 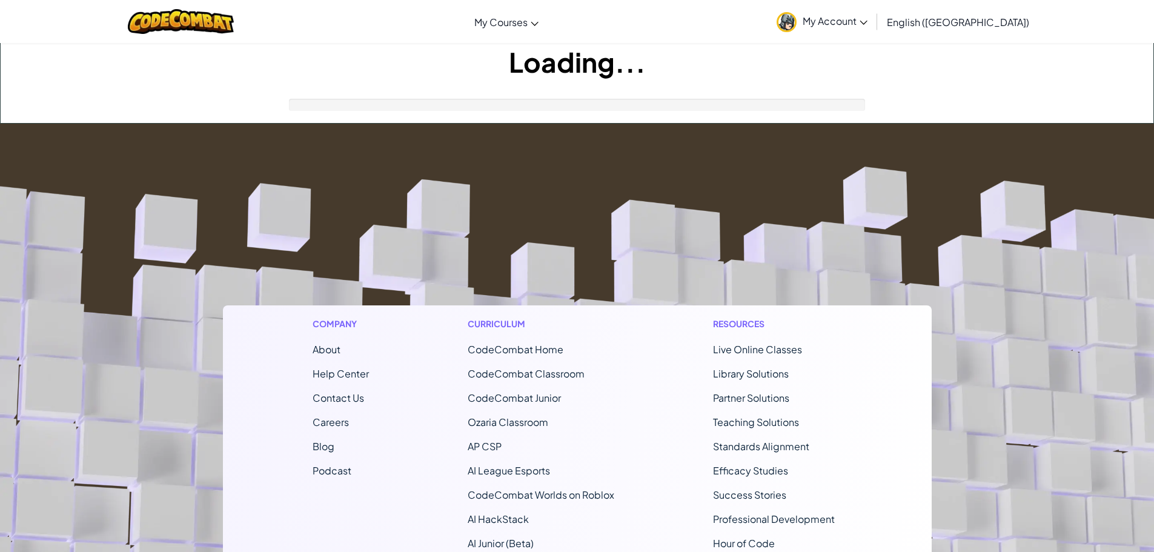 I want to click on a: Hour of Code, so click(x=744, y=543).